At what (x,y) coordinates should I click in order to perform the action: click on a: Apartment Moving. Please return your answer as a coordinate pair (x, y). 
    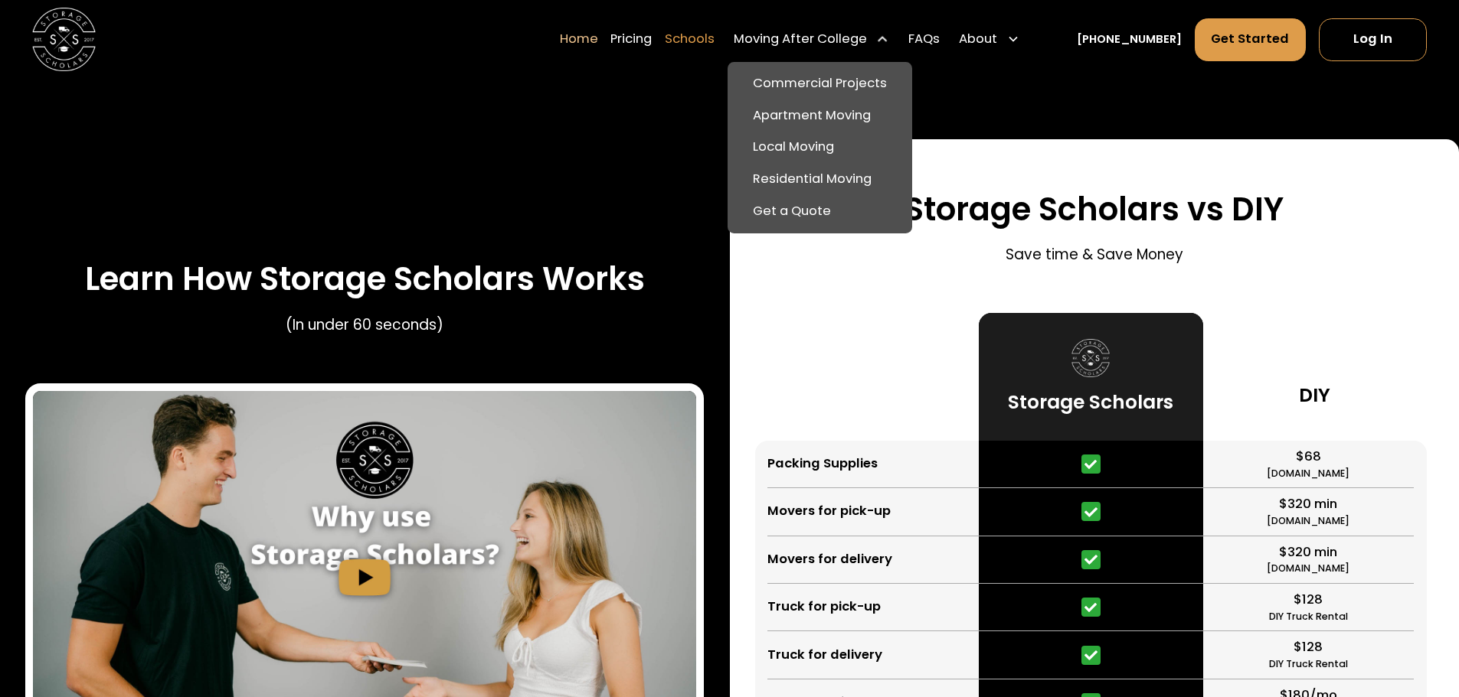
    Looking at the image, I should click on (819, 116).